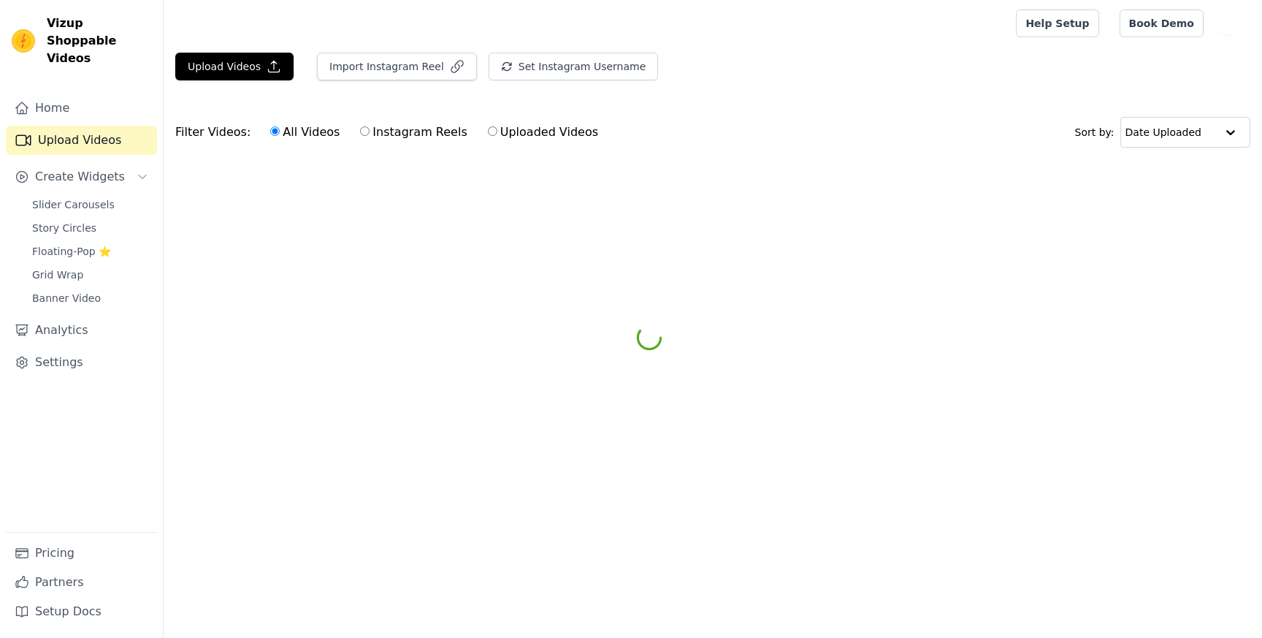 The image size is (1262, 638). I want to click on button: Create Widgets, so click(81, 177).